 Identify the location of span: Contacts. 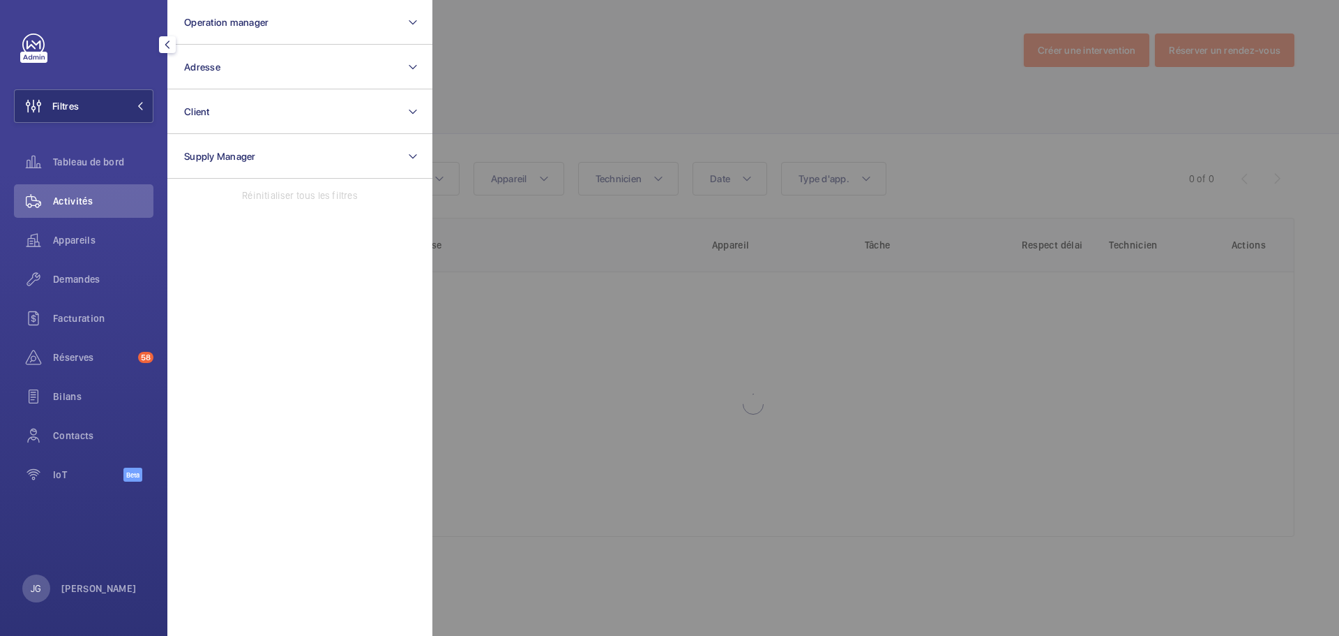
(103, 435).